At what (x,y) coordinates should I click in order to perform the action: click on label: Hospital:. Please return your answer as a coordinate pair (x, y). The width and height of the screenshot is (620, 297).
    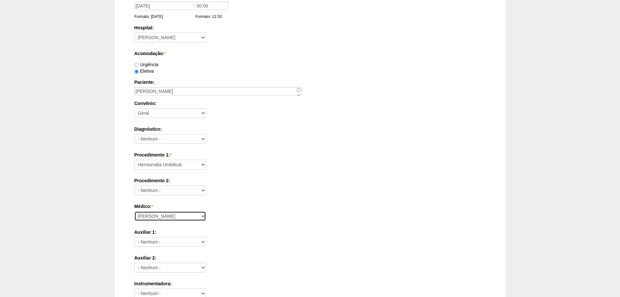
    Looking at the image, I should click on (310, 28).